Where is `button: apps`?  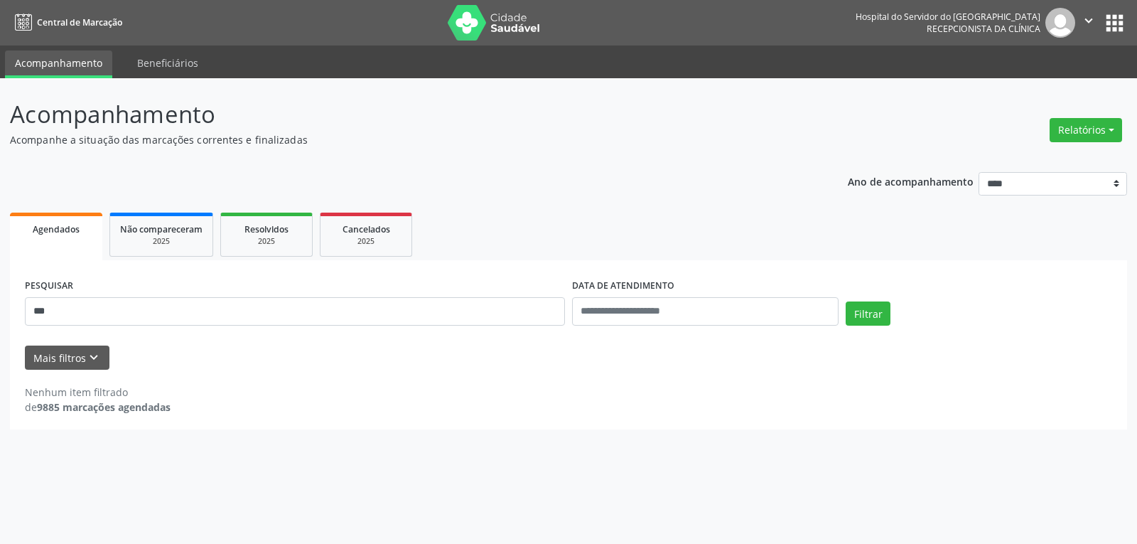 button: apps is located at coordinates (1115, 23).